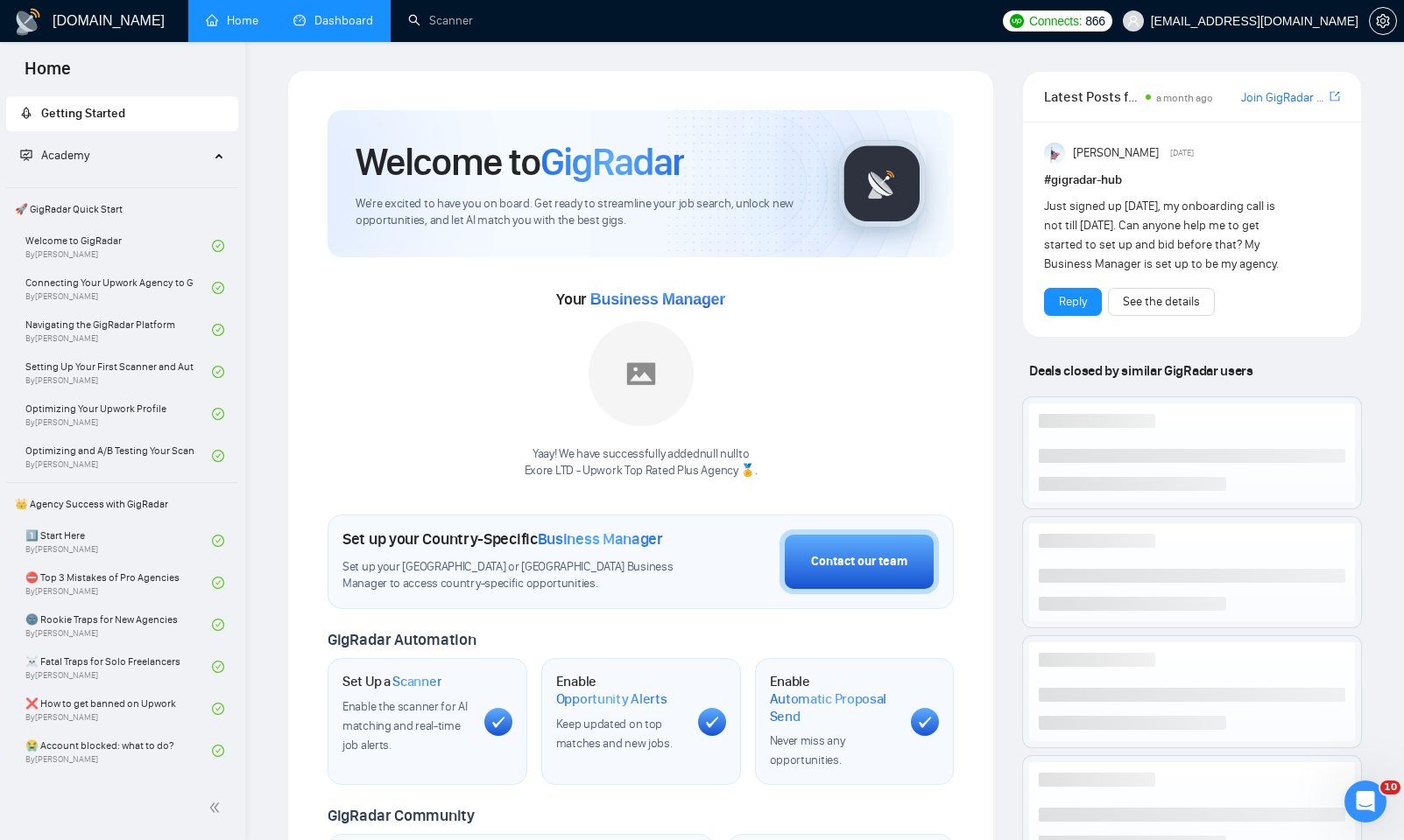  Describe the element at coordinates (611, 699) in the screenshot. I see `span: Opportunity Alerts` at that location.